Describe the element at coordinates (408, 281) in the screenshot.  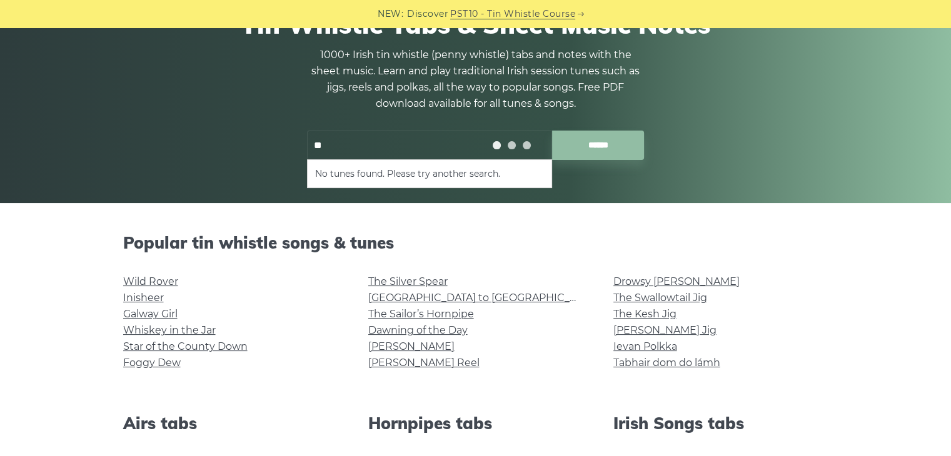
I see `a: The Silver Spear` at that location.